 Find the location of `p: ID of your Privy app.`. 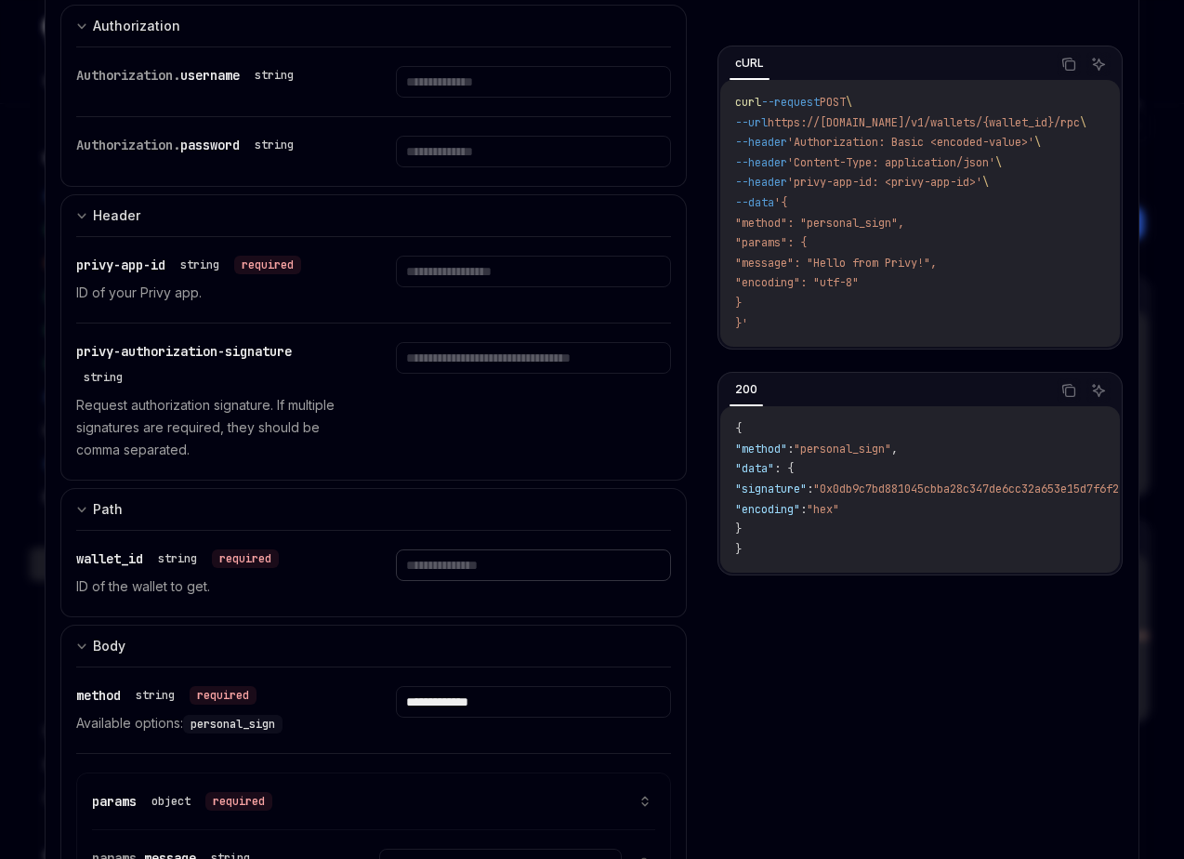

p: ID of your Privy app. is located at coordinates (214, 293).